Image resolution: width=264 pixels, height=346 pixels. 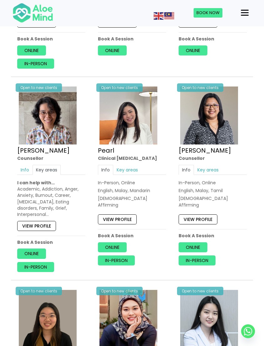 I want to click on p: English, Malay, Tamil, so click(x=213, y=190).